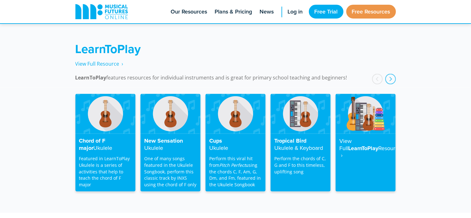  What do you see at coordinates (235, 172) in the screenshot?
I see `p: Perform this viral hit from using the chords C, F, Am, G, Dm, and Fm, featured in the Ukulele Son...` at bounding box center [235, 172].